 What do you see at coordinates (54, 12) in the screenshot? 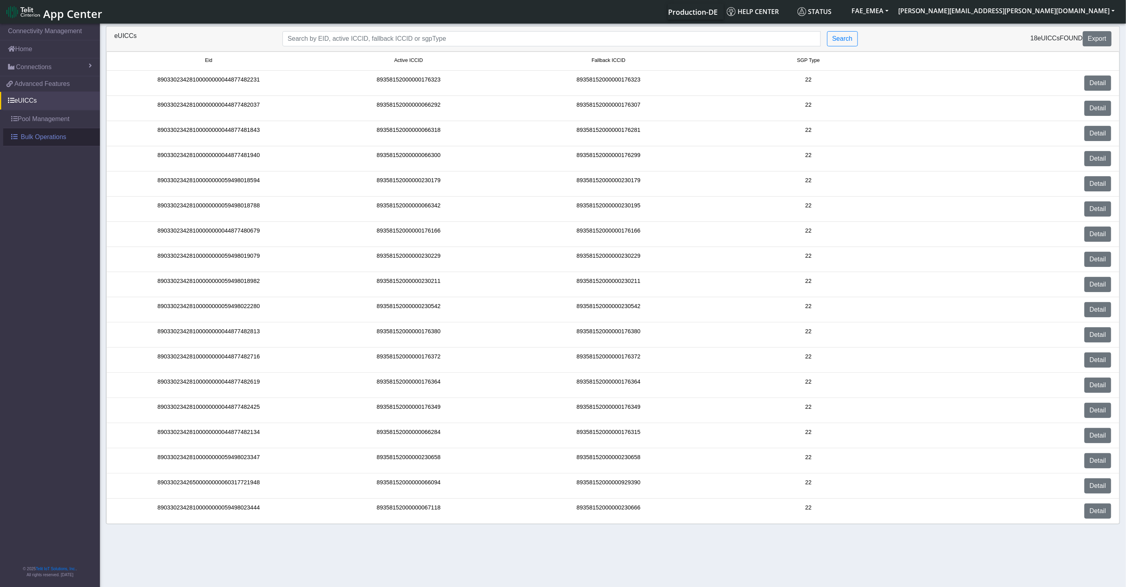
I see `a: App Center` at bounding box center [54, 12].